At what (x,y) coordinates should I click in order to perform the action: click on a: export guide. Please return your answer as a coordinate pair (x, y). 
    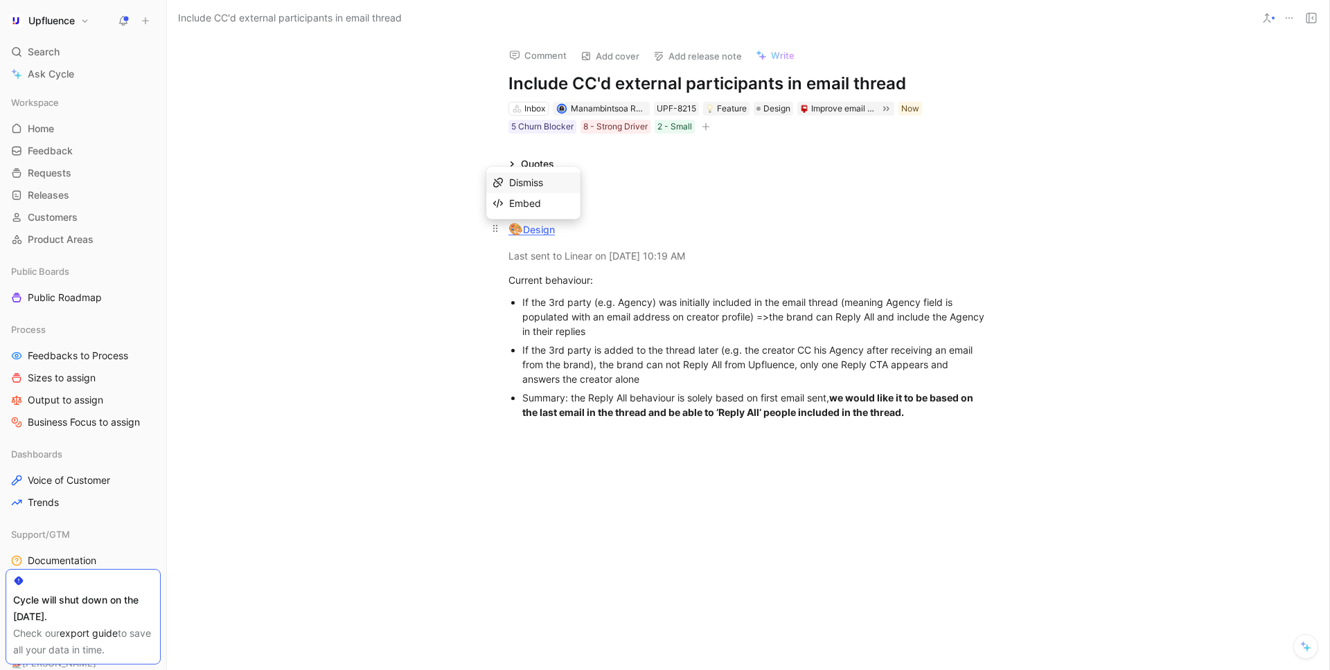
    Looking at the image, I should click on (89, 633).